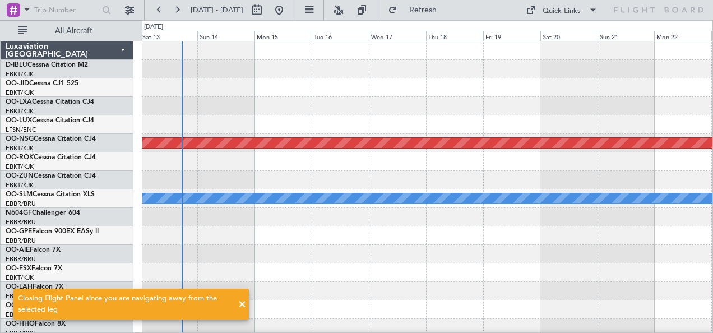 The width and height of the screenshot is (713, 333). Describe the element at coordinates (43, 213) in the screenshot. I see `a: N604GFChallenger 604` at that location.